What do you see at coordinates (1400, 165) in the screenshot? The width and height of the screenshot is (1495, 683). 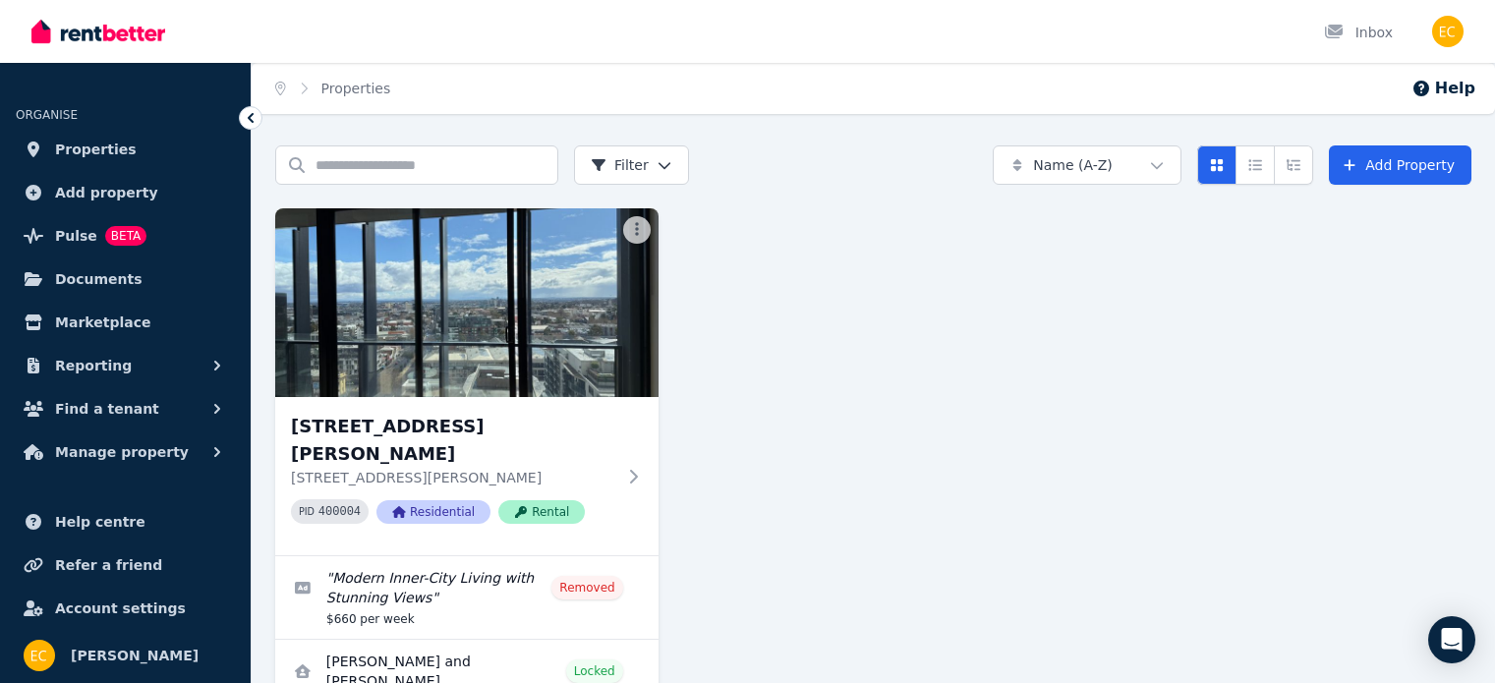 I see `a: Add Property` at bounding box center [1400, 165].